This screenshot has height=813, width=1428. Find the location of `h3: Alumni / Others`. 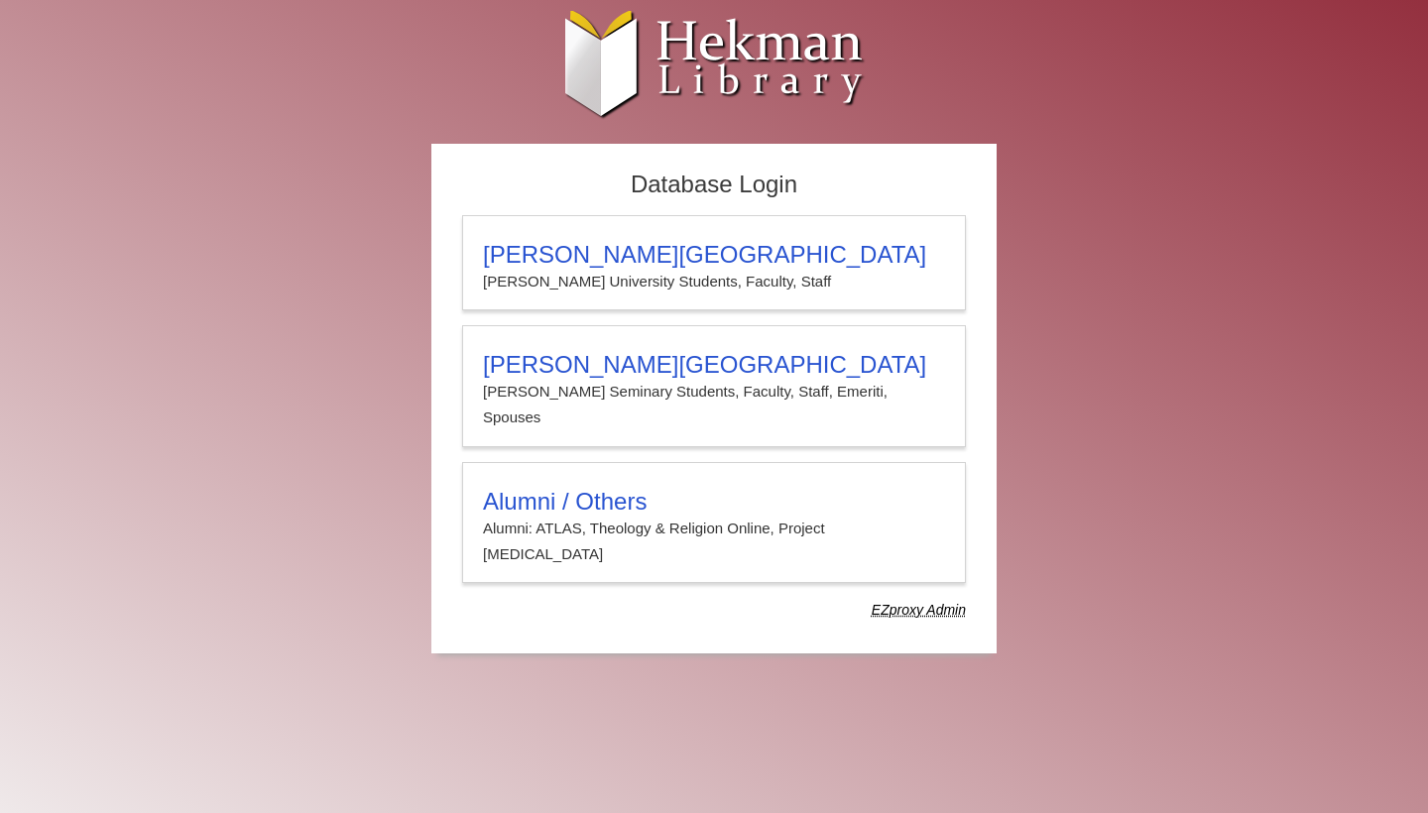

h3: Alumni / Others is located at coordinates (714, 502).